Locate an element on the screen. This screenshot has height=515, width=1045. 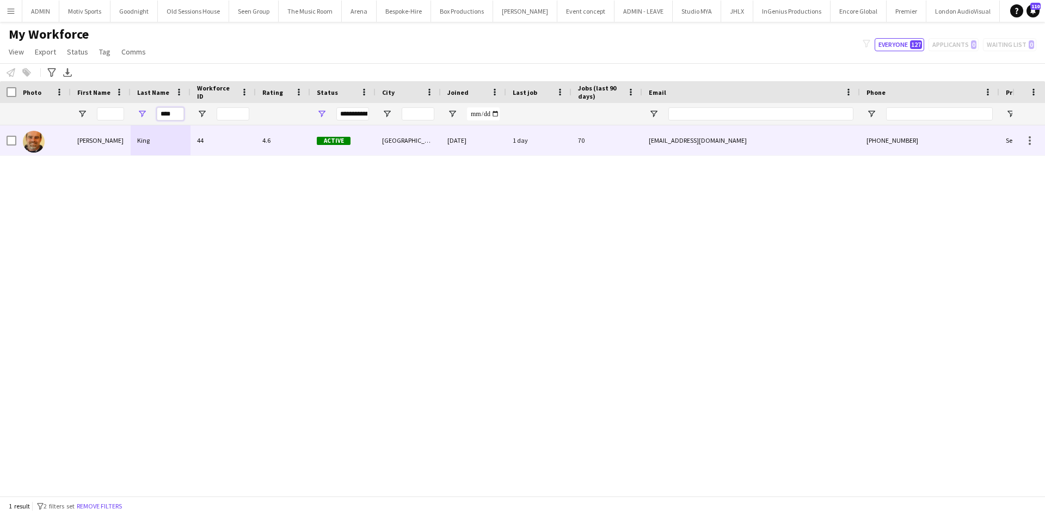
input: Phone Filter Input is located at coordinates (940, 114).